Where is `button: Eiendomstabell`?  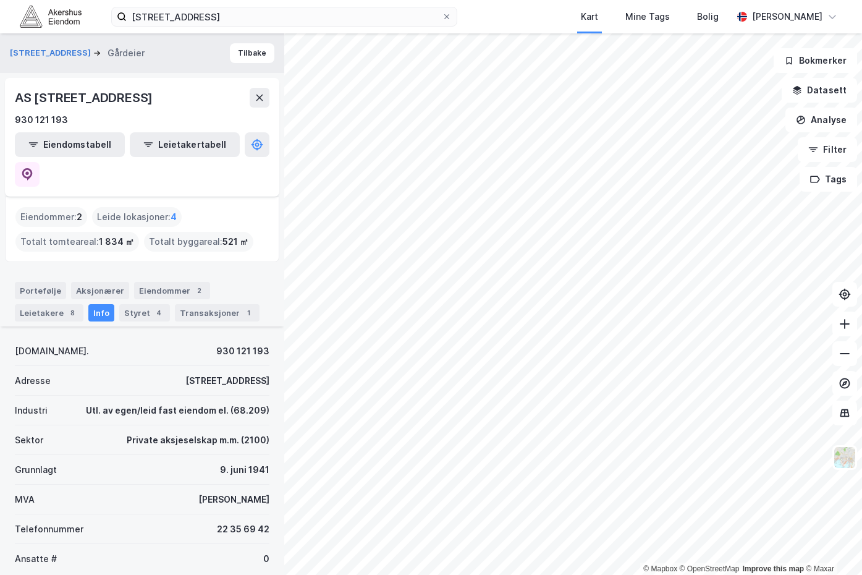 button: Eiendomstabell is located at coordinates (70, 145).